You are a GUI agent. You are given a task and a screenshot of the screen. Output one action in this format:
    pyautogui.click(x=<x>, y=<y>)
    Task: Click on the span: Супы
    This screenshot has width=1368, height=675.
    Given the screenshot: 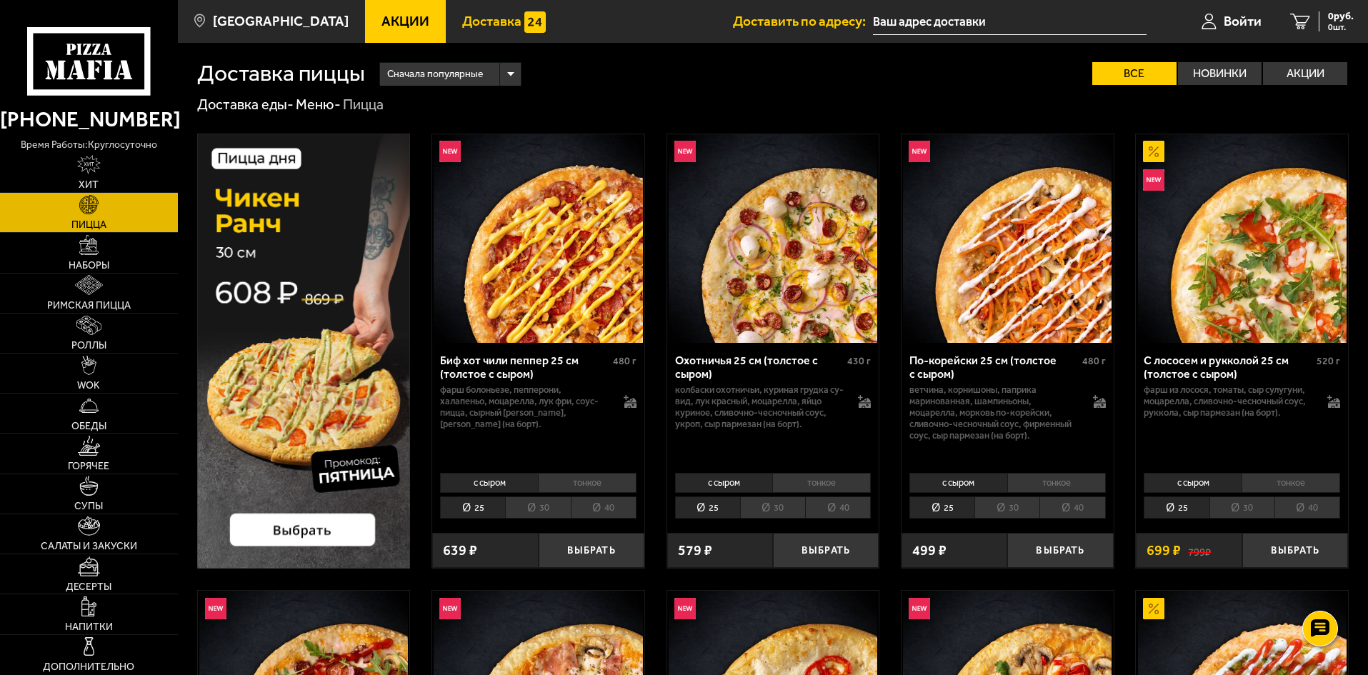 What is the action you would take?
    pyautogui.click(x=89, y=507)
    